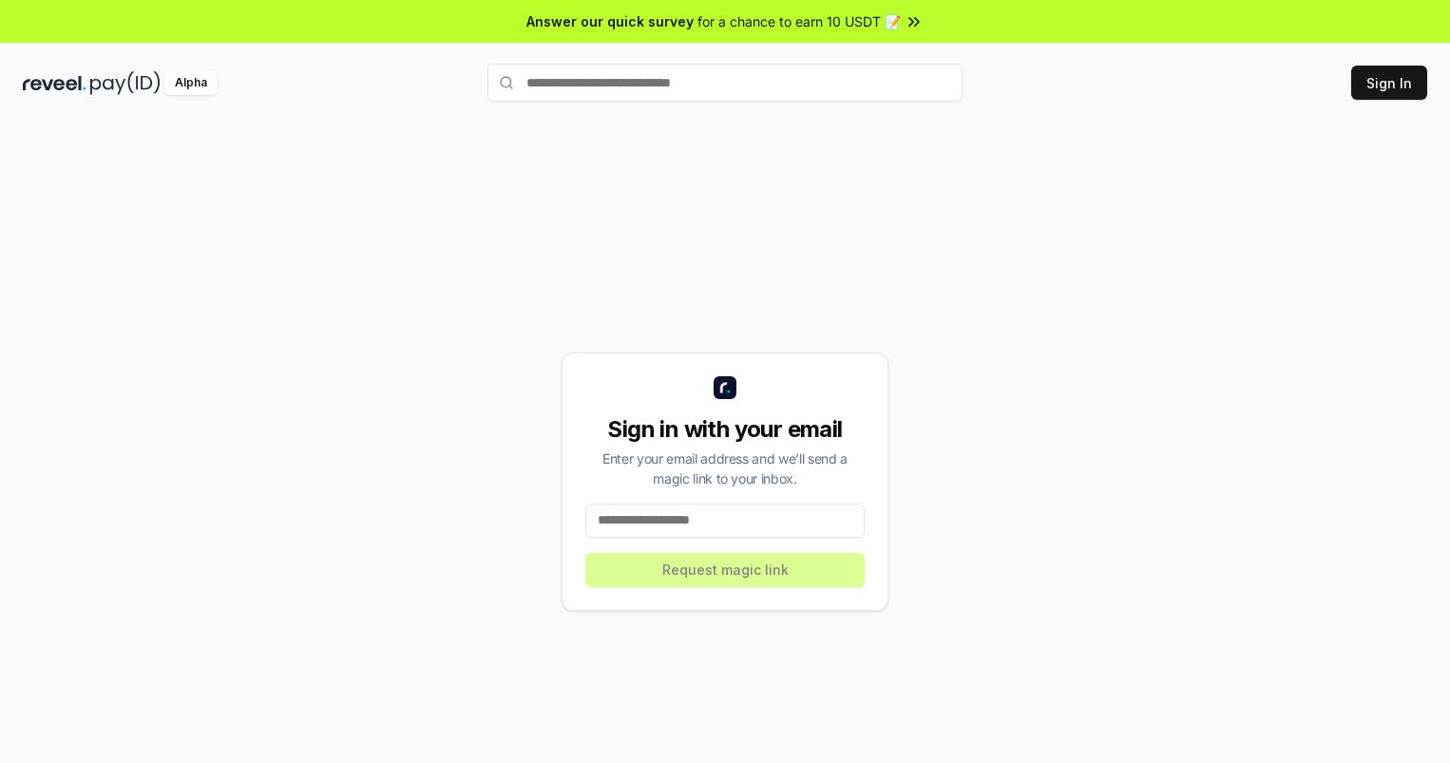 This screenshot has width=1450, height=763. Describe the element at coordinates (799, 21) in the screenshot. I see `span: for a chance to earn 10 USDT 📝` at that location.